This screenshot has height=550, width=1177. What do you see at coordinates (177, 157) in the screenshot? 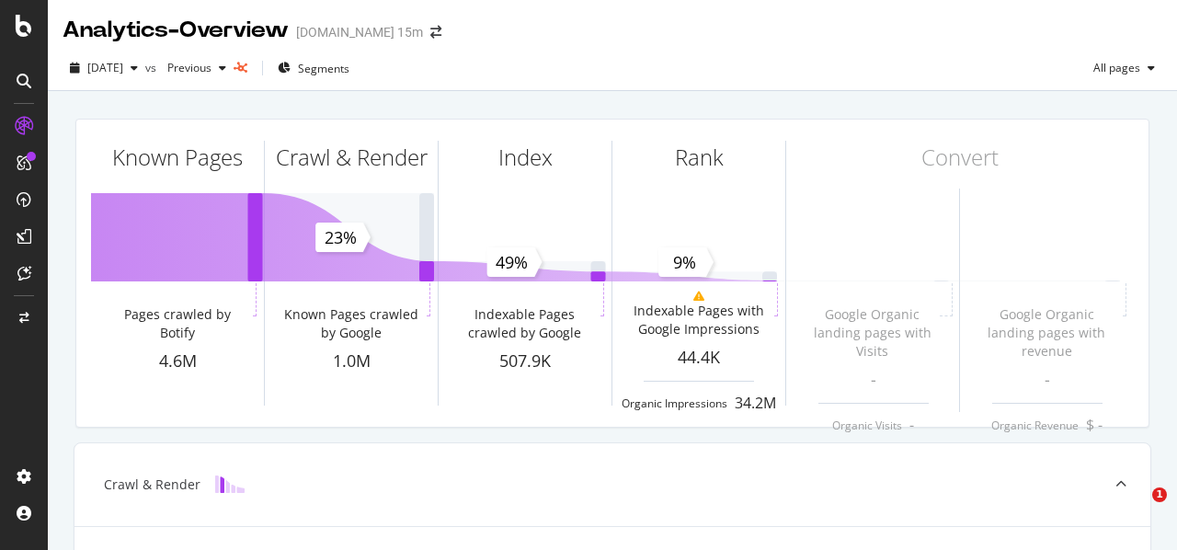
I see `div: Known Pages` at bounding box center [177, 157].